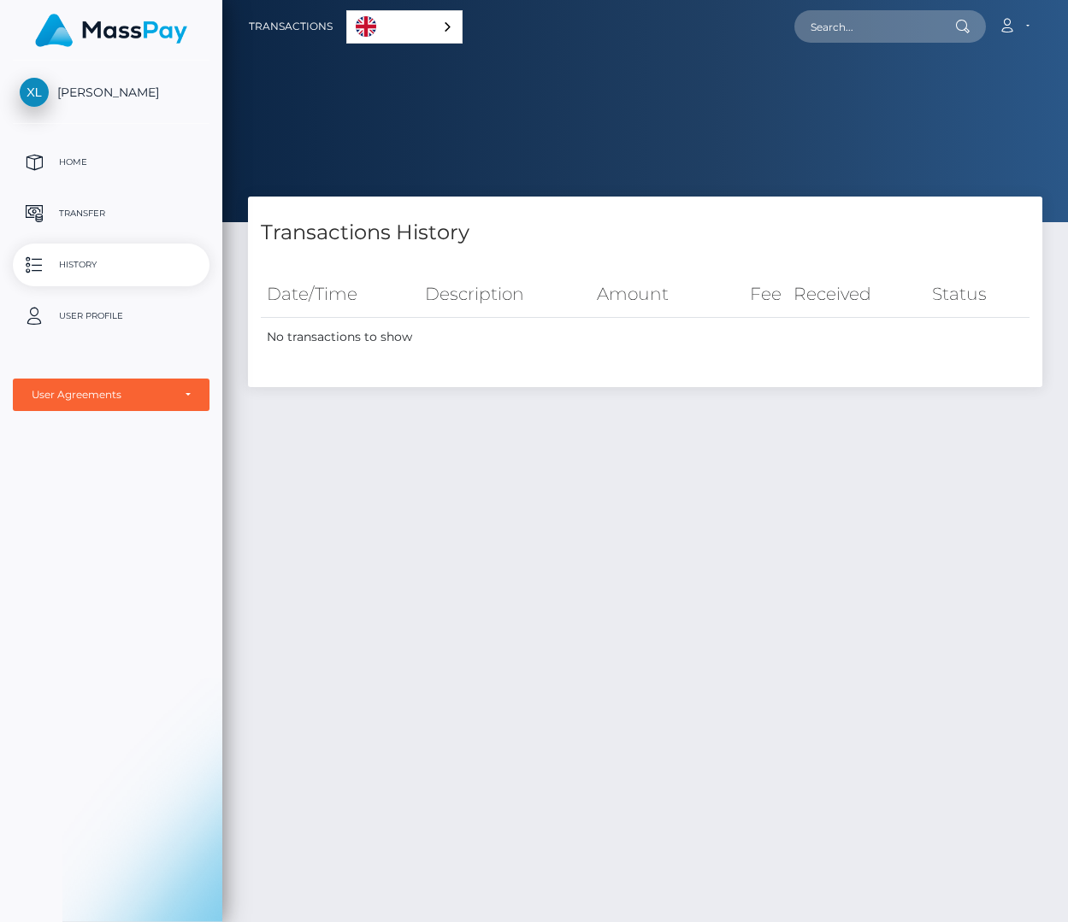 The height and width of the screenshot is (922, 1068). I want to click on div: Language, so click(404, 26).